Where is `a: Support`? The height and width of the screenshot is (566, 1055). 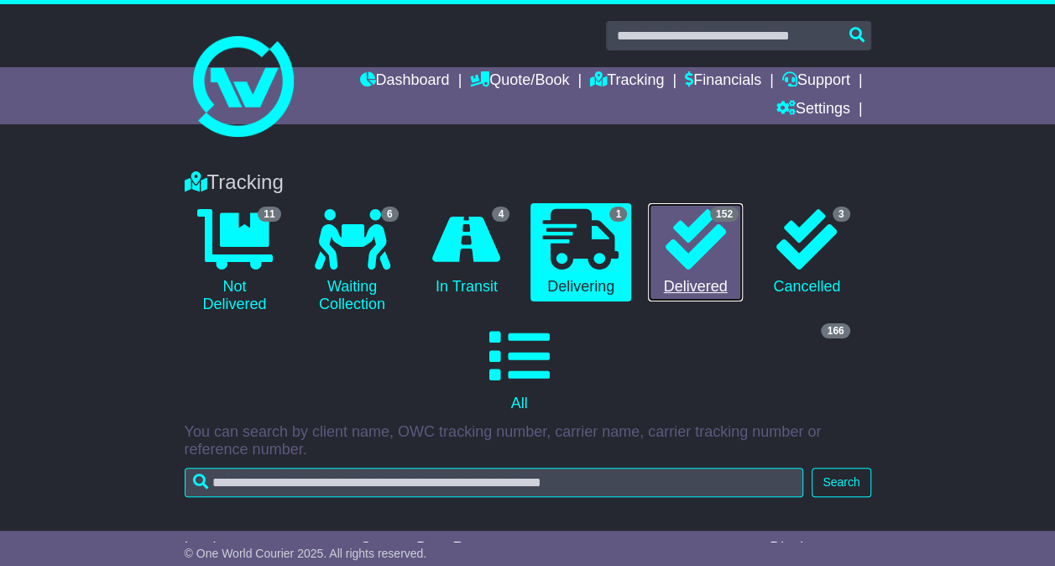
a: Support is located at coordinates (816, 81).